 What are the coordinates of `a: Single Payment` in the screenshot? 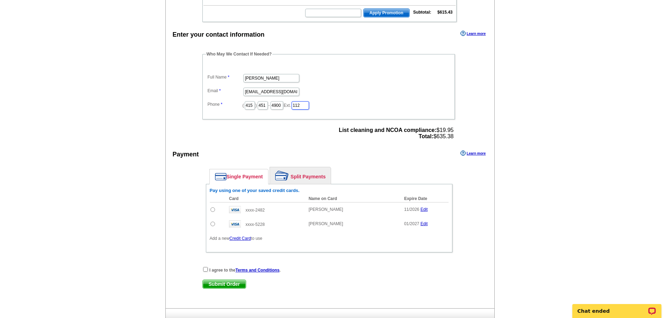 It's located at (239, 177).